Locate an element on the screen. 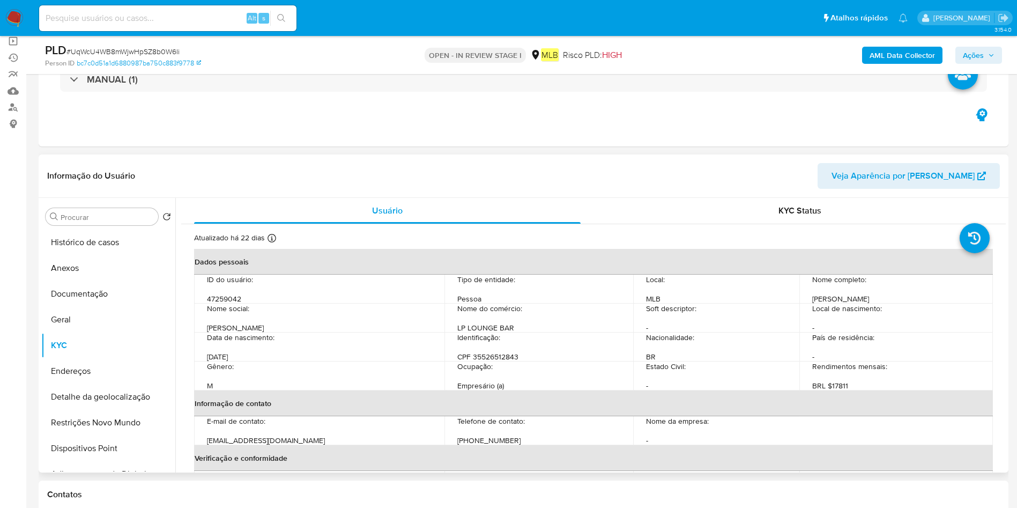 This screenshot has width=1017, height=508. p: Local de nascimento : is located at coordinates (842, 313).